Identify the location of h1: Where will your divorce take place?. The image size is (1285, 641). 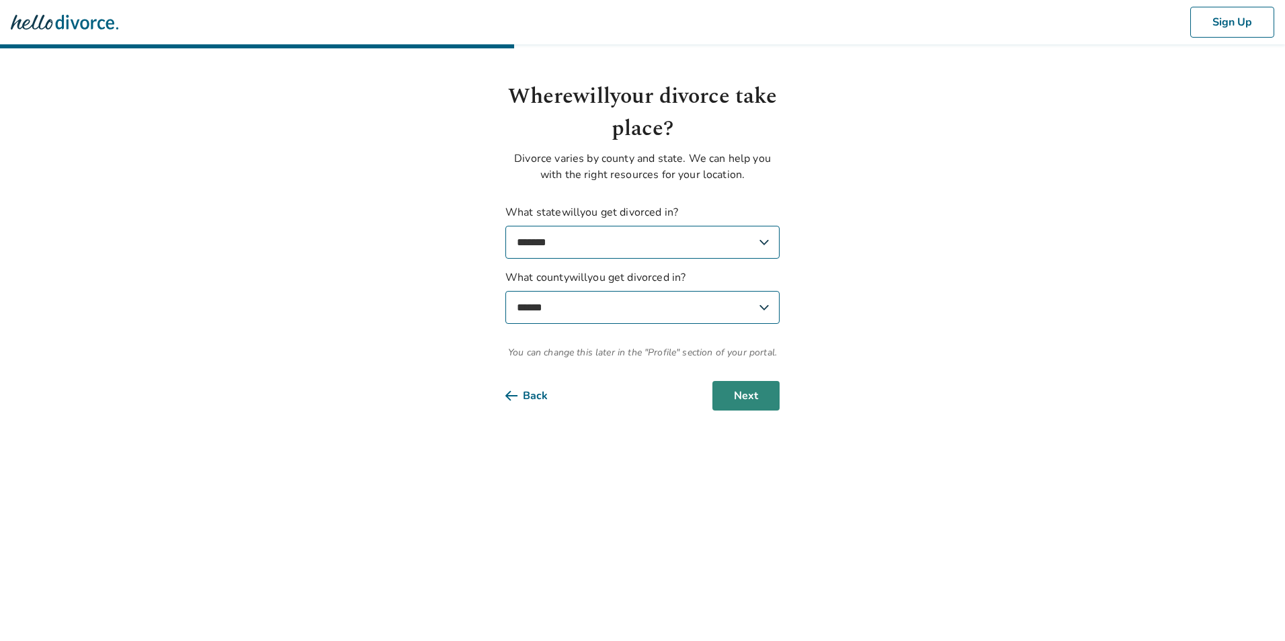
(642, 113).